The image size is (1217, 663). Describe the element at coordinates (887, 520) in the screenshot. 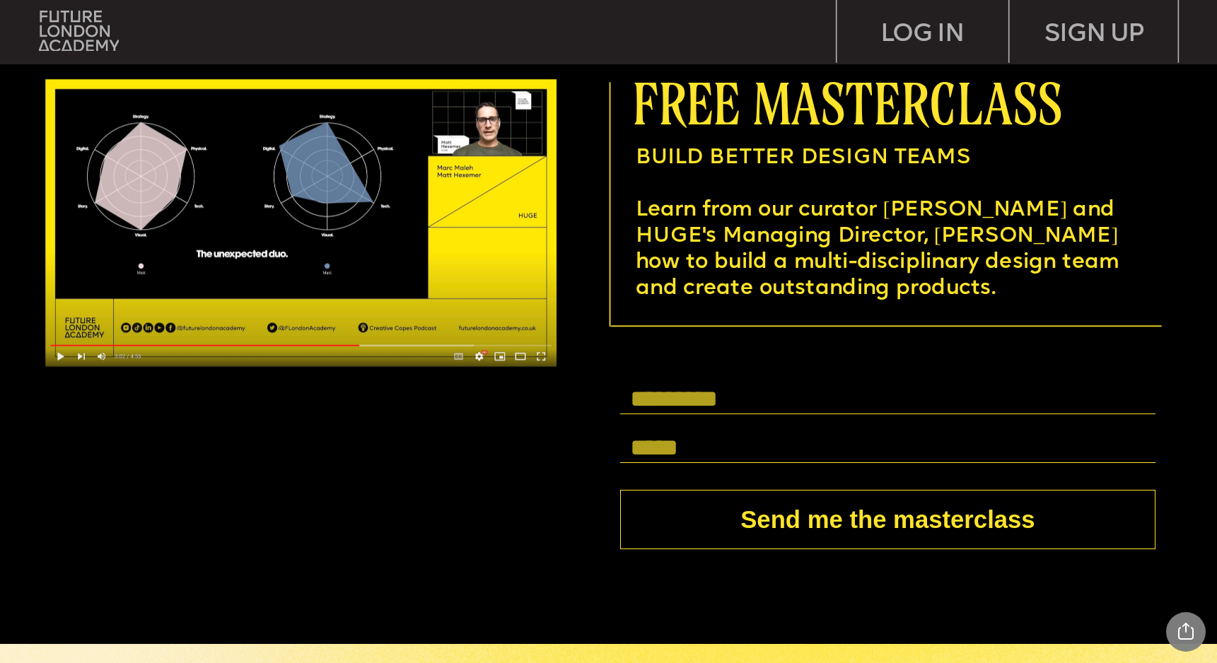

I see `button: Send me the masterclass` at that location.